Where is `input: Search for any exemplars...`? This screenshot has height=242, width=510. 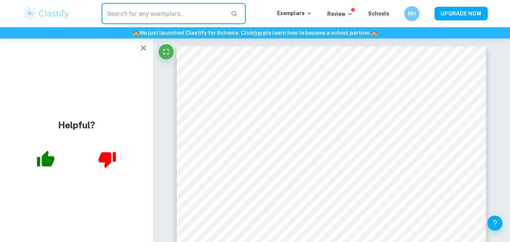 input: Search for any exemplars... is located at coordinates (163, 14).